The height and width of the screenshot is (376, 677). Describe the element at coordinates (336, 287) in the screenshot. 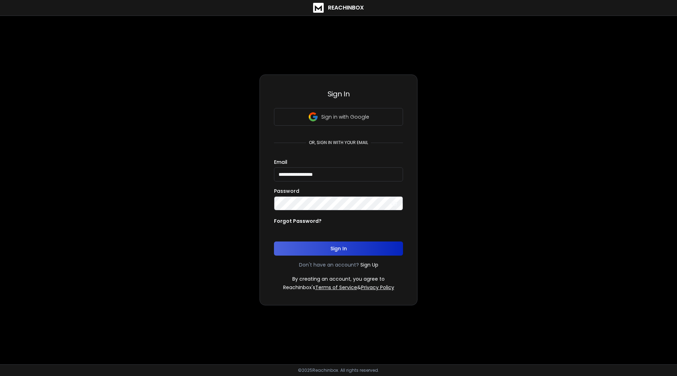

I see `span: Terms of Service` at that location.